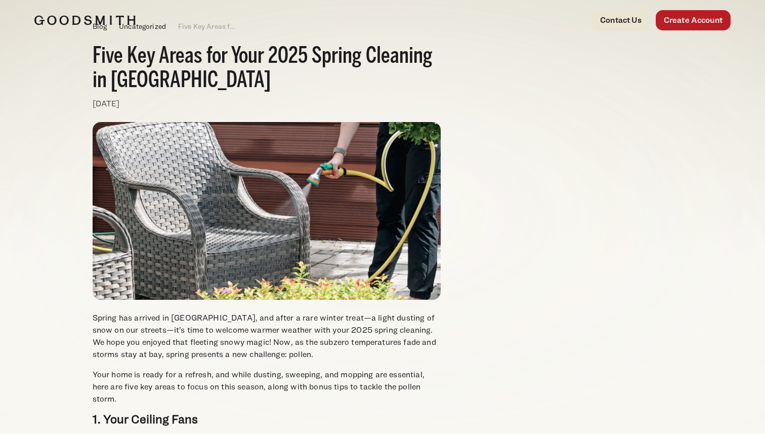  Describe the element at coordinates (145, 419) in the screenshot. I see `strong: 1. Your Ceiling Fans` at that location.